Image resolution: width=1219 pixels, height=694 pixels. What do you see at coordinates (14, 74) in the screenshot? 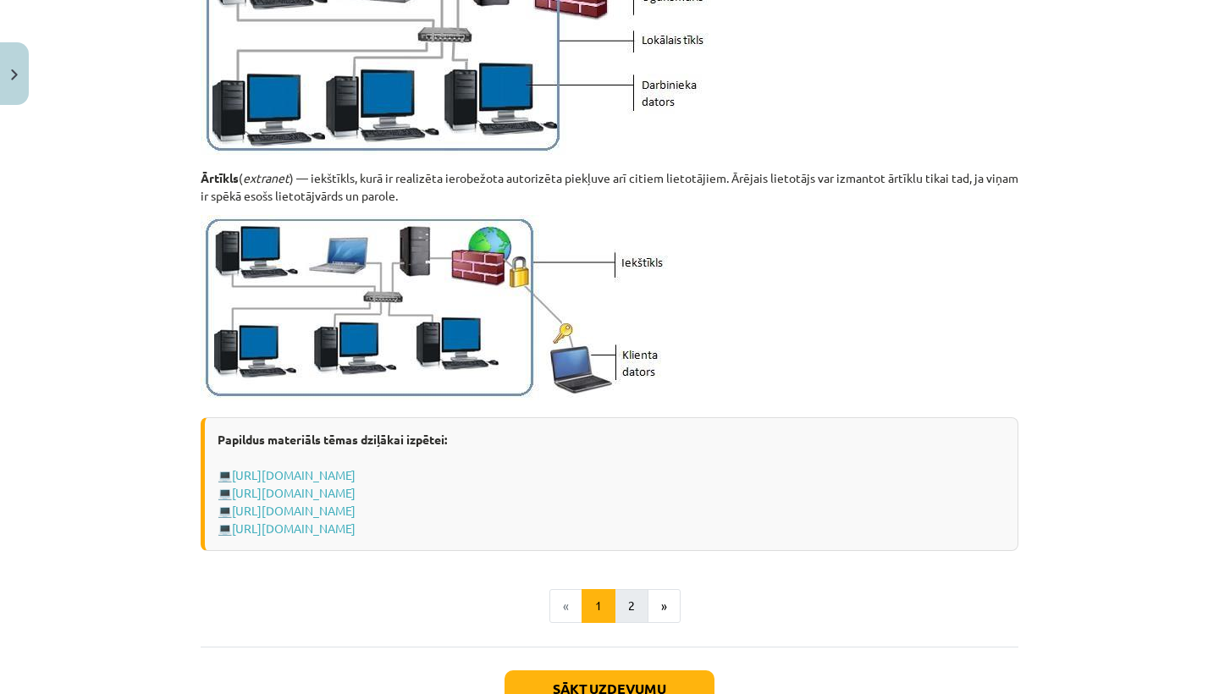
I see `img: icon-close-lesson-0947bae3869378f0d4975bcd49f059093ad1ed9edebbc8119c70593378902aed.svg` at bounding box center [14, 74].